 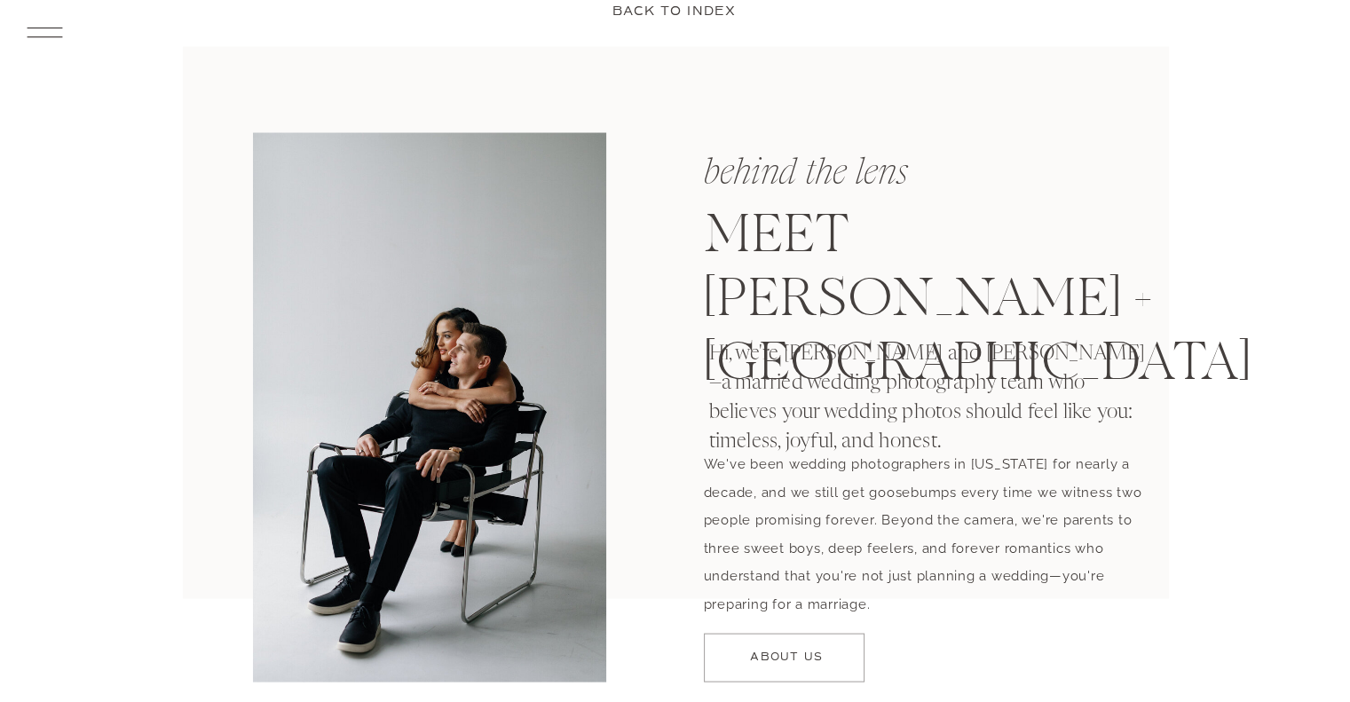 What do you see at coordinates (674, 12) in the screenshot?
I see `p: back to index` at bounding box center [674, 12].